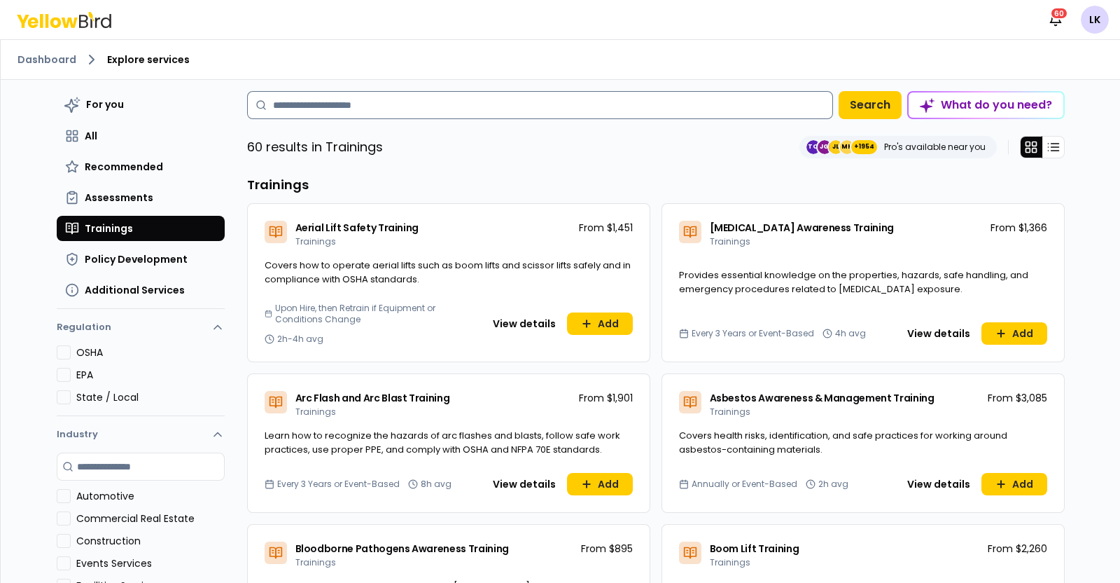 This screenshot has width=1120, height=583. I want to click on button: Trainings, so click(141, 228).